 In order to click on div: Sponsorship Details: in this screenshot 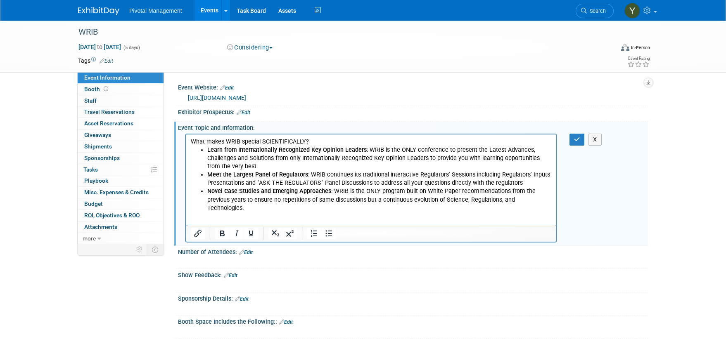, I will do `click(413, 298)`.